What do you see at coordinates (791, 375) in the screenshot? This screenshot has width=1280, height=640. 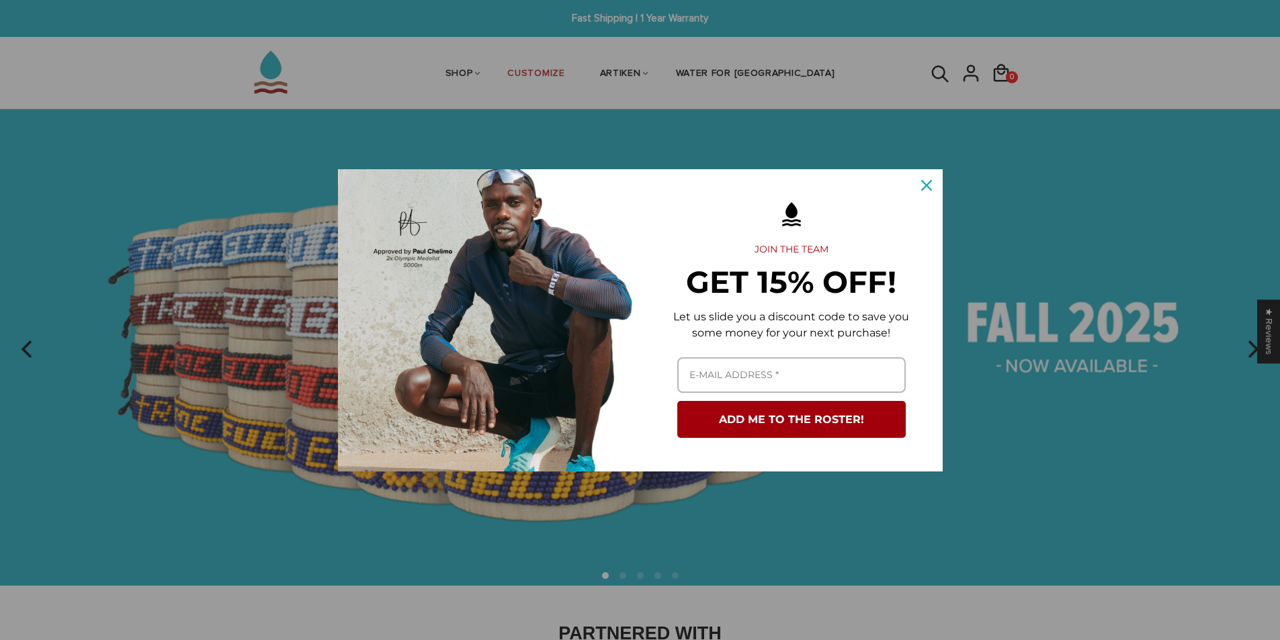 I see `input: Email field` at bounding box center [791, 375].